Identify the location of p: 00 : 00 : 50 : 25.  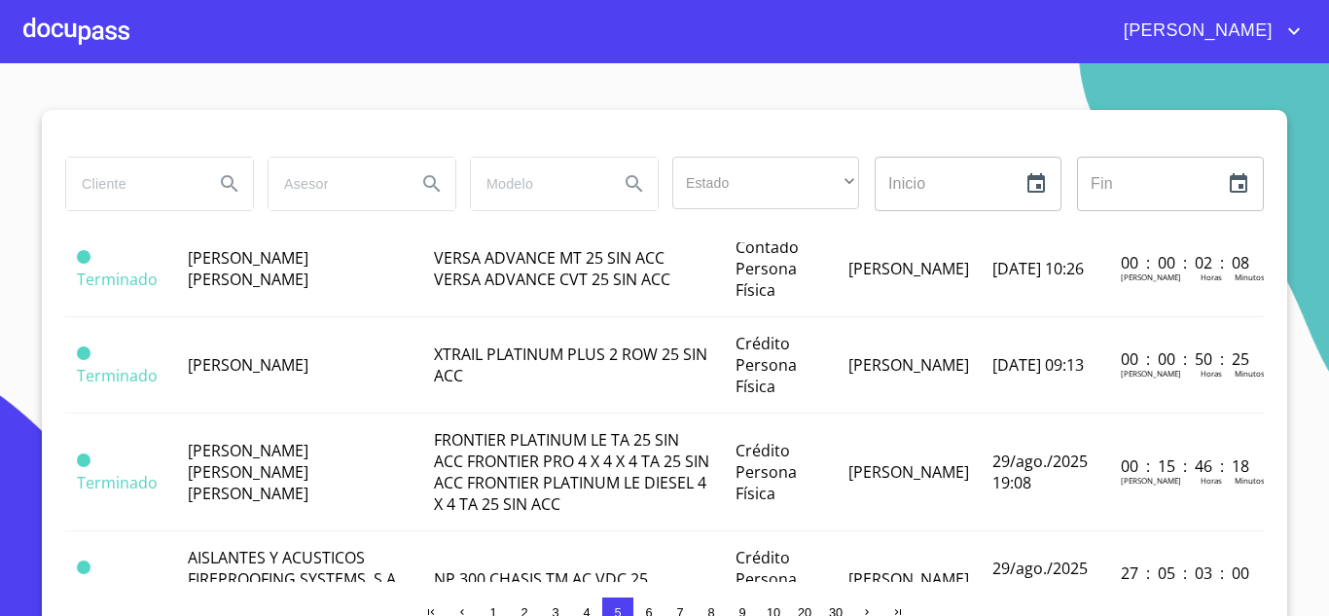
(1186, 359).